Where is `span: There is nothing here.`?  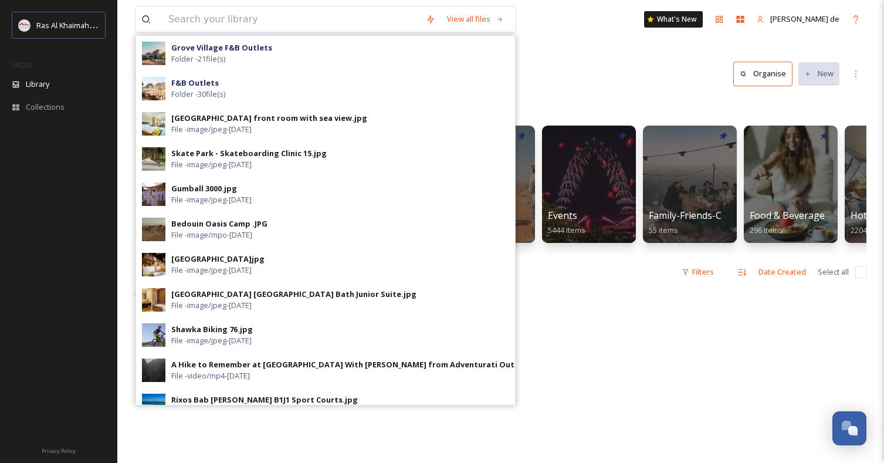
span: There is nothing here. is located at coordinates (174, 296).